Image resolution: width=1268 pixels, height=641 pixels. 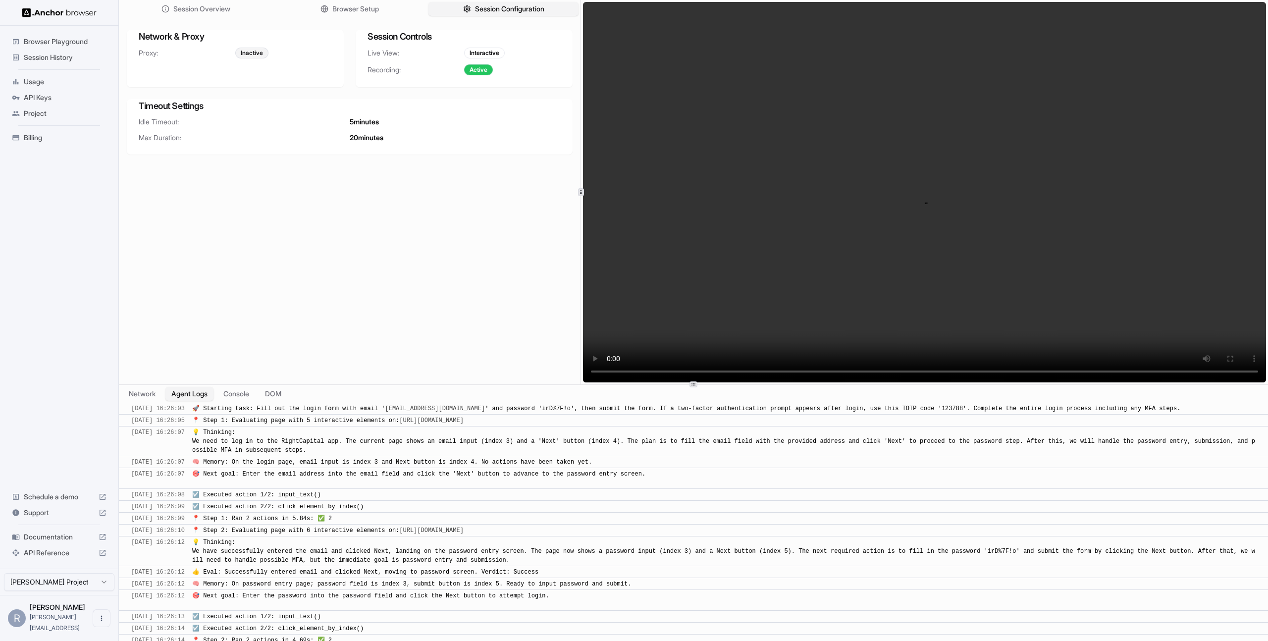 I want to click on span: 📍 Step 1: Ran 2 actions in 5.84s: ✅ 2, so click(x=262, y=519).